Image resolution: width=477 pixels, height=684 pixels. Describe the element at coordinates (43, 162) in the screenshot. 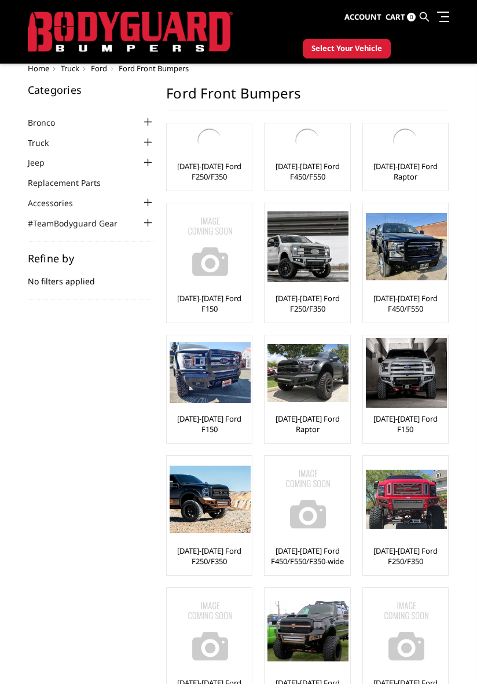

I see `a: Jeep` at that location.